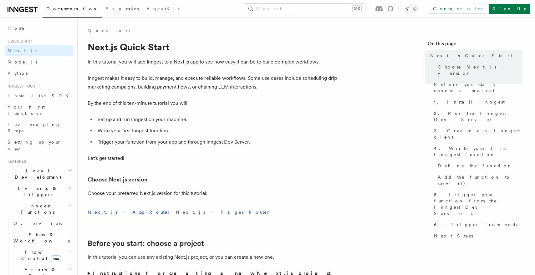 Image resolution: width=535 pixels, height=275 pixels. What do you see at coordinates (477, 204) in the screenshot?
I see `a: 5. Trigger your function from the Inngest Dev Server UI` at bounding box center [477, 204].